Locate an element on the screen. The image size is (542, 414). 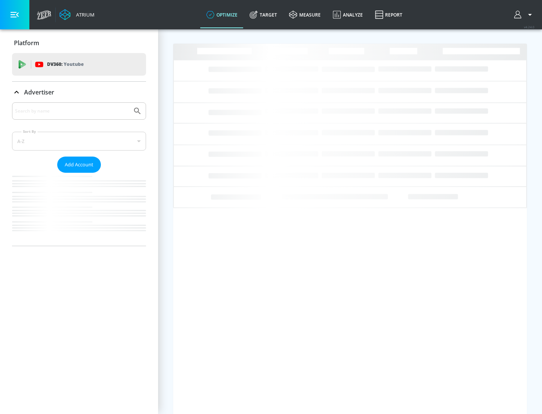
span: Add Account is located at coordinates (79, 164).